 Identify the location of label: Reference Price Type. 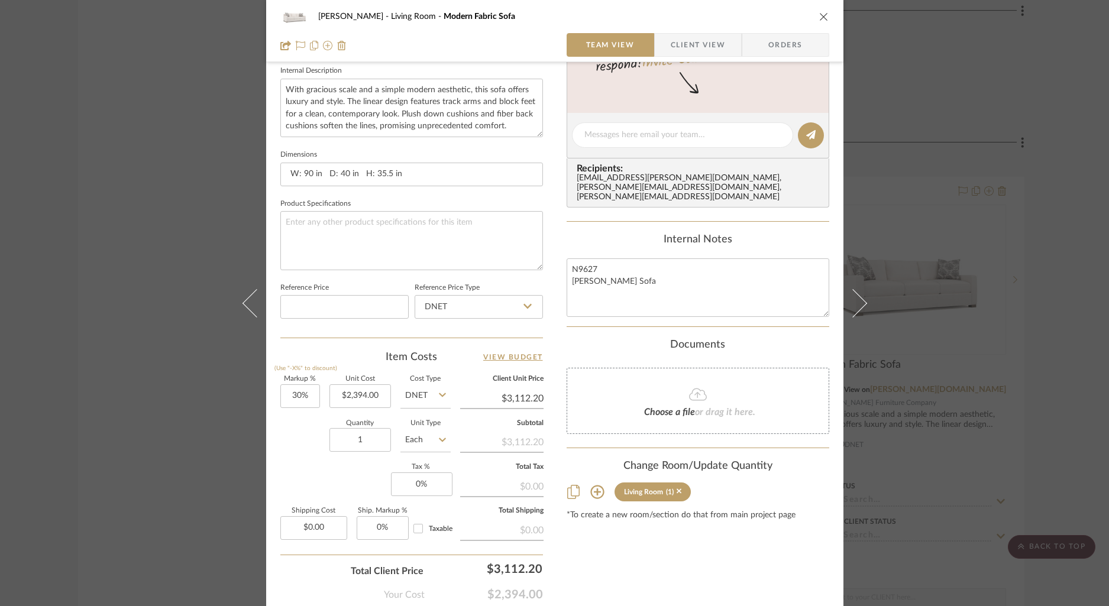
(447, 288).